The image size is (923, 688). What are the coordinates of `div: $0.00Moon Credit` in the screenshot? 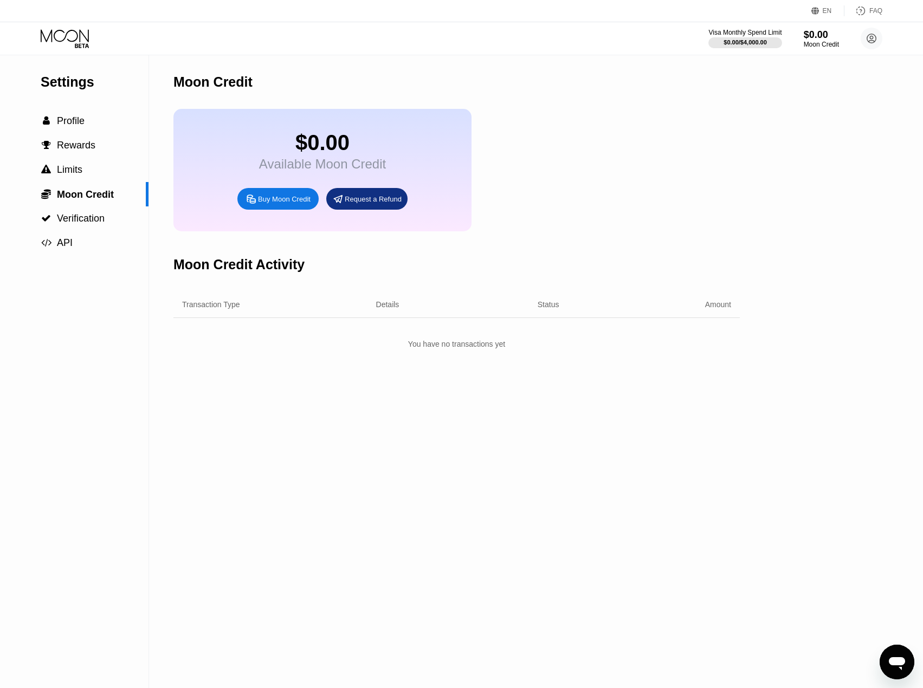 It's located at (821, 38).